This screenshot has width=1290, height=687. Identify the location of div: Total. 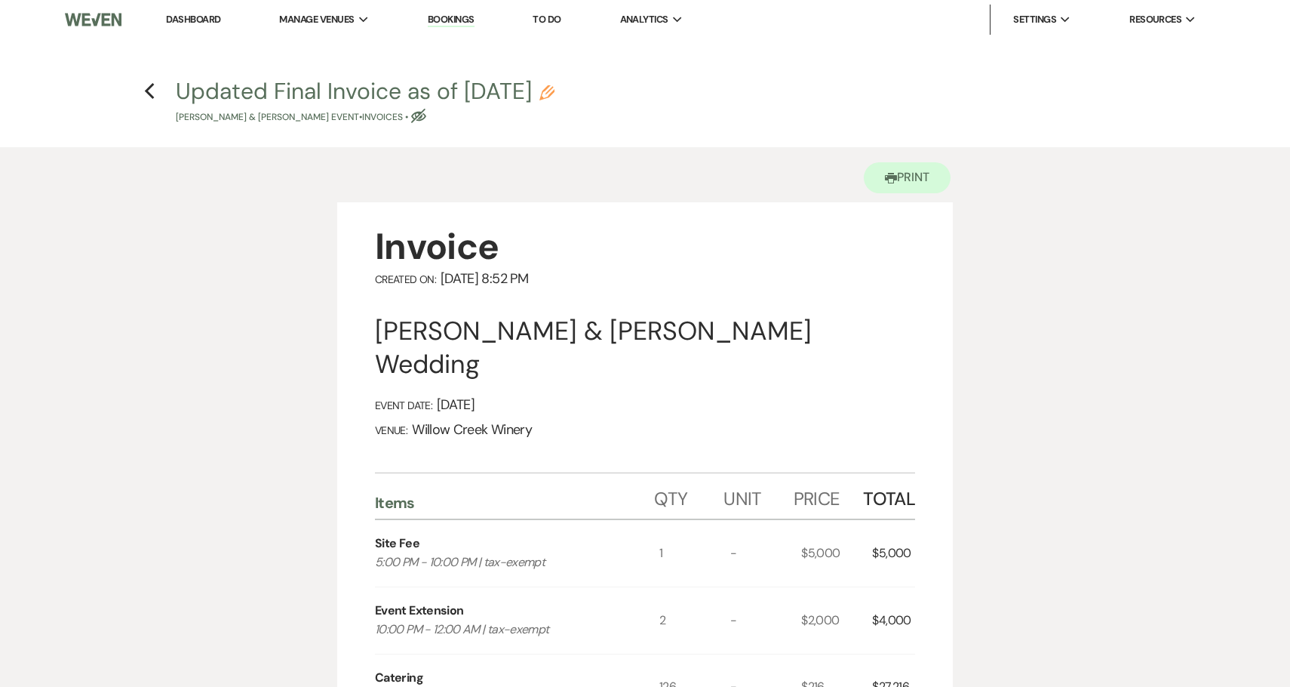
(889, 496).